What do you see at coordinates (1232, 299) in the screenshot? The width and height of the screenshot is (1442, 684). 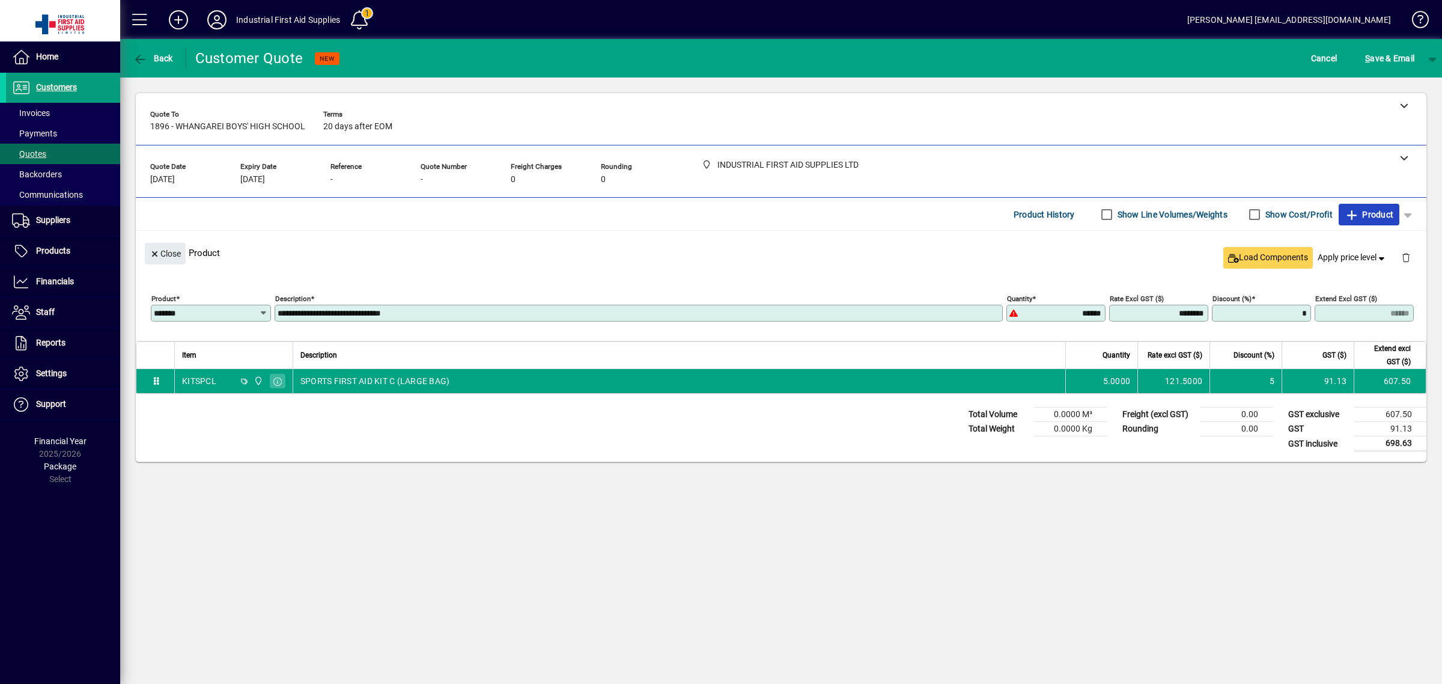 I see `mat-label: Discount (%)` at bounding box center [1232, 299].